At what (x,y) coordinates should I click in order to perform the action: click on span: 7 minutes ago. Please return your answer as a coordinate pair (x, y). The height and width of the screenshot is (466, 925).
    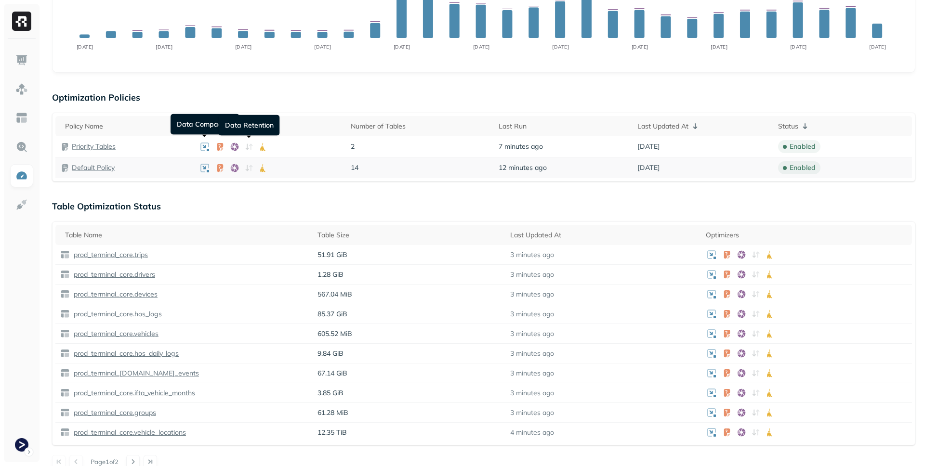
    Looking at the image, I should click on (521, 146).